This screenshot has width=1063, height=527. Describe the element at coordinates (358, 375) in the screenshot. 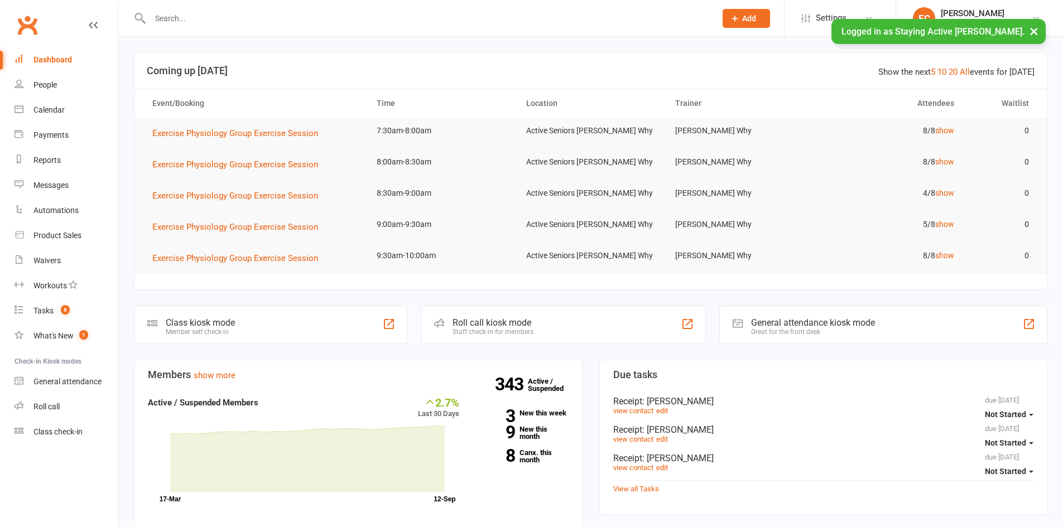

I see `h3: Members` at that location.